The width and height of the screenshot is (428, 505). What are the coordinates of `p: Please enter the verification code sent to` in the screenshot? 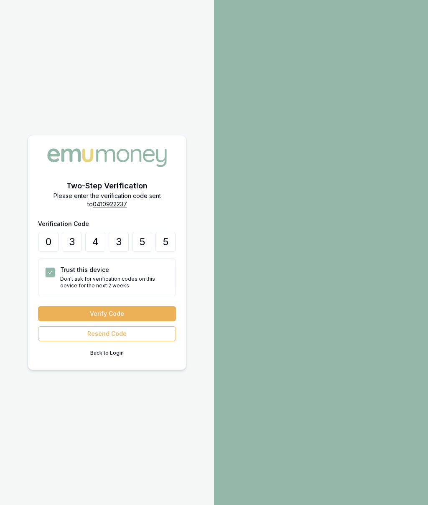 It's located at (107, 200).